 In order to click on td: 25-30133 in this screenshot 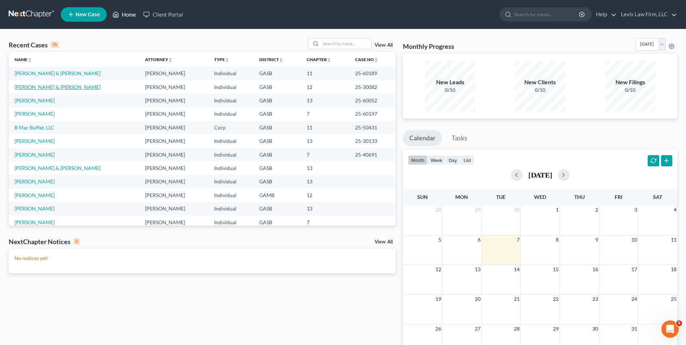, I will do `click(372, 141)`.